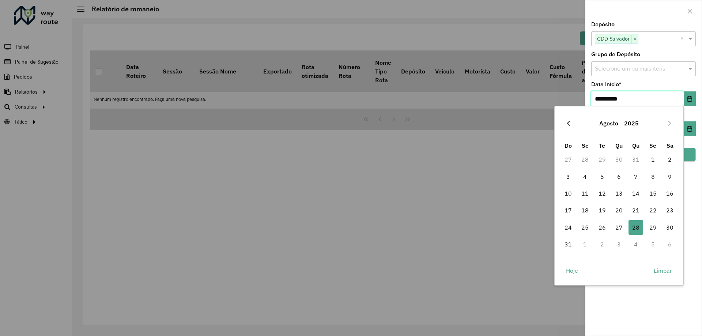 The image size is (702, 336). What do you see at coordinates (603, 228) in the screenshot?
I see `span: 26` at bounding box center [603, 228].